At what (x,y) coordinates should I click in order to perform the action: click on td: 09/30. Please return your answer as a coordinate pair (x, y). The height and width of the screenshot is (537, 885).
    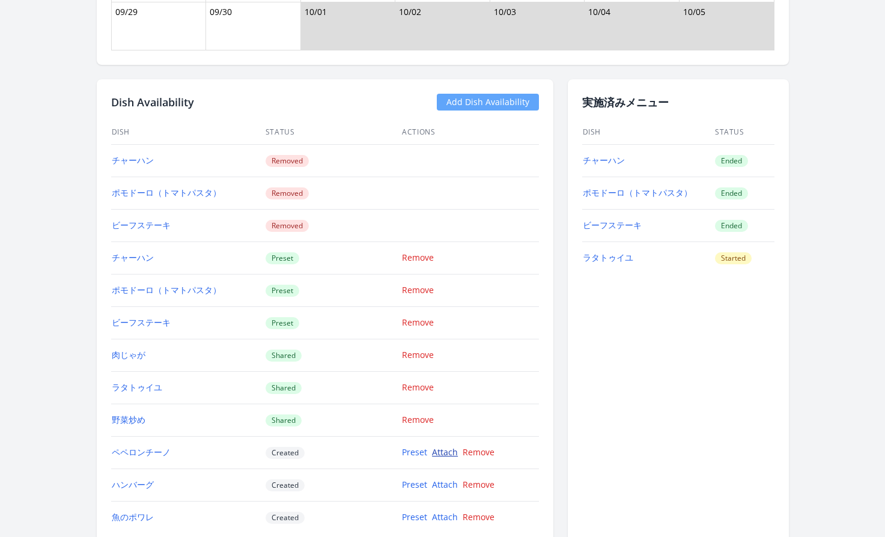
    Looking at the image, I should click on (254, 26).